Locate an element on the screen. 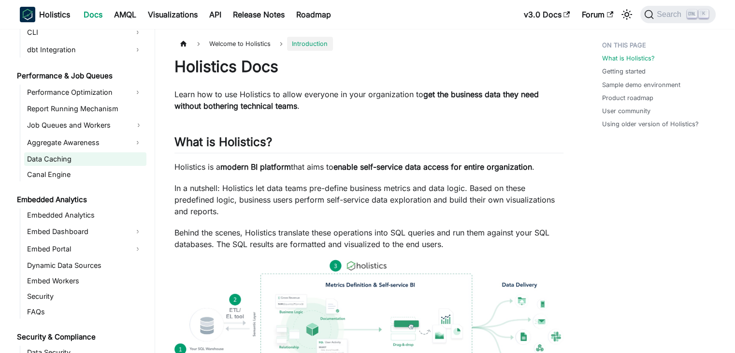 This screenshot has height=353, width=735. a: Forum is located at coordinates (598, 15).